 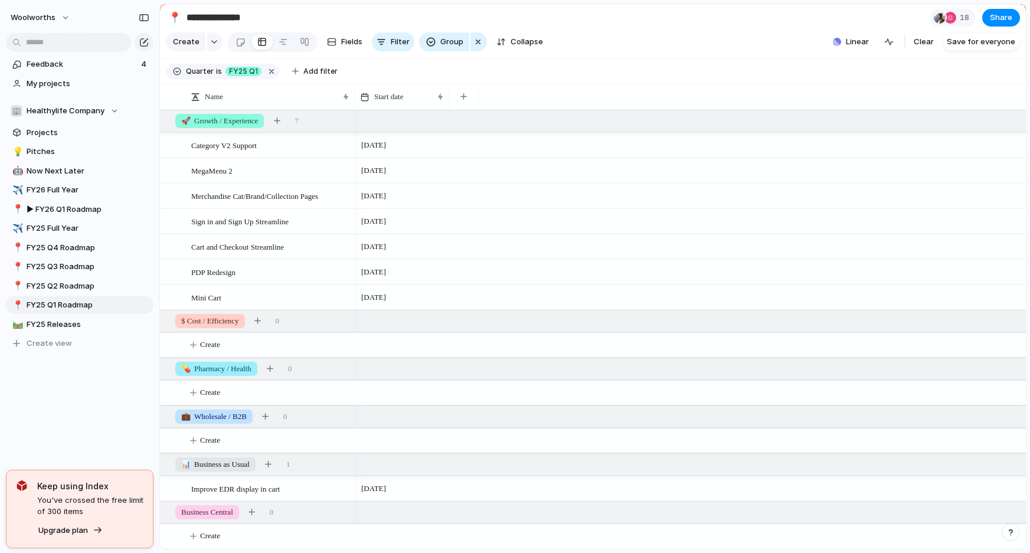 What do you see at coordinates (215, 464) in the screenshot?
I see `span: Business as Usual` at bounding box center [215, 464].